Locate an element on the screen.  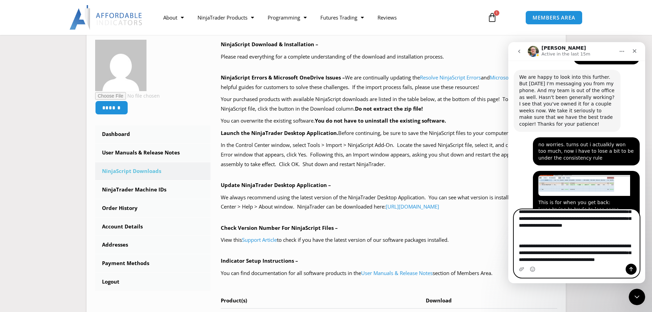
b: NinjaScript Download & Installation – is located at coordinates (269, 44).